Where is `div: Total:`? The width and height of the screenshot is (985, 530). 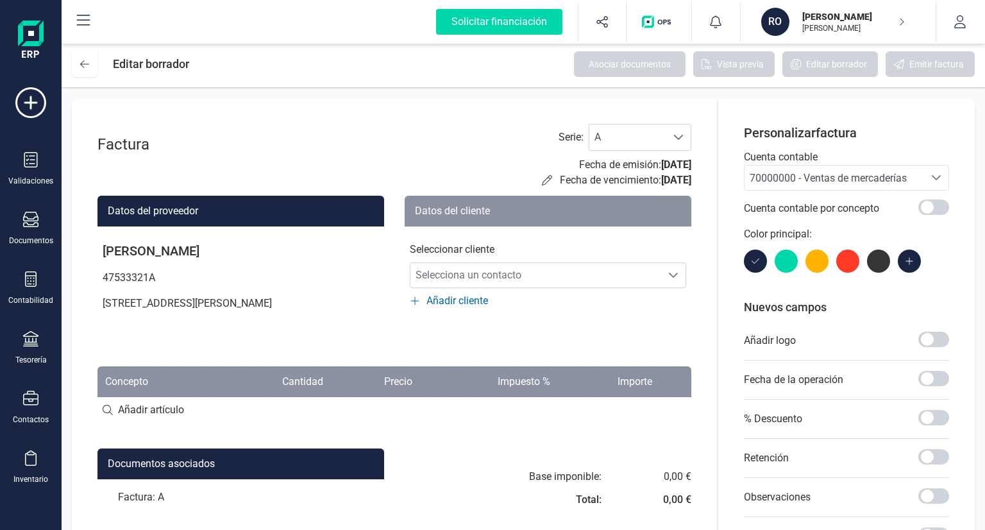 div: Total: is located at coordinates (589, 500).